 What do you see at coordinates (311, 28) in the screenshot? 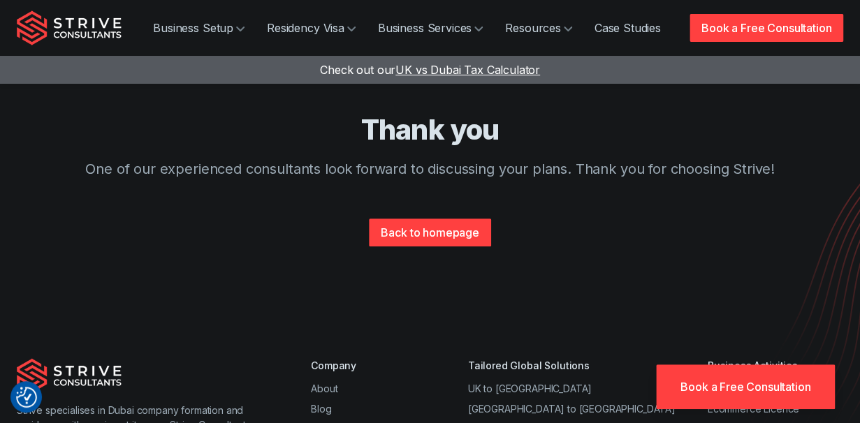
I see `a: Residency Visa` at bounding box center [311, 28].